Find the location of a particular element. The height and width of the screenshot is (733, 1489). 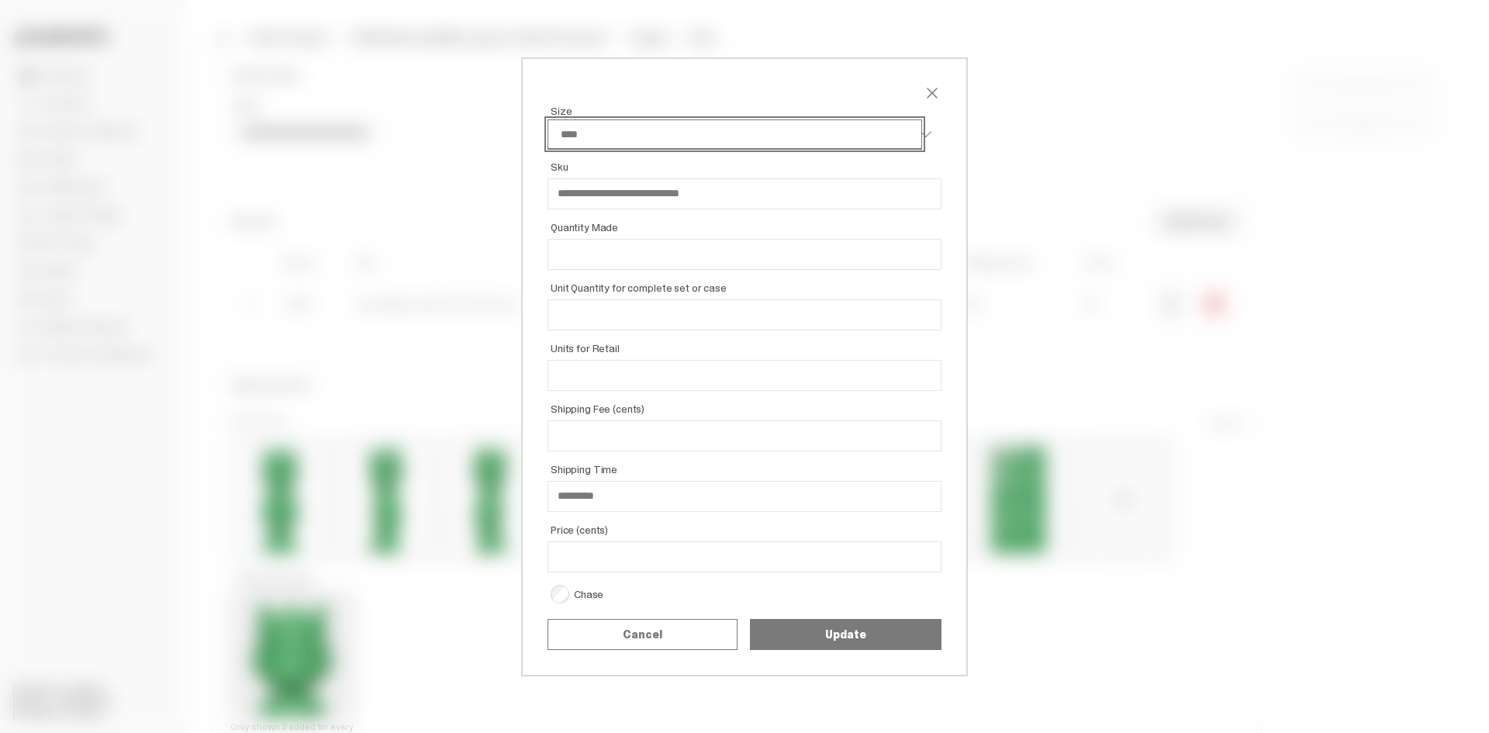

span: Quantity Made is located at coordinates (746, 227).